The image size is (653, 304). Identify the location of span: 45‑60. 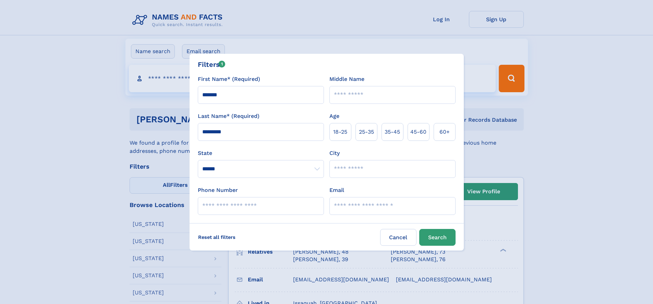
(418, 132).